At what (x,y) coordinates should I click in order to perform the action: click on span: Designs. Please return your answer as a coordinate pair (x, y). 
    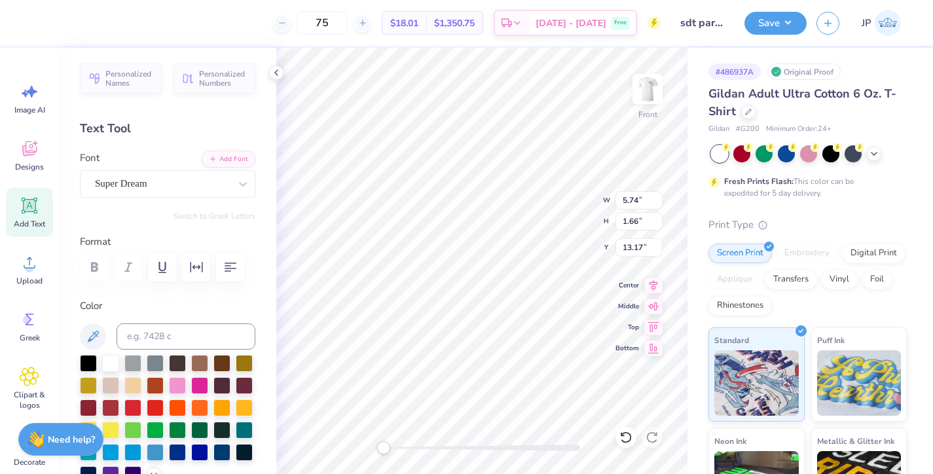
    Looking at the image, I should click on (29, 167).